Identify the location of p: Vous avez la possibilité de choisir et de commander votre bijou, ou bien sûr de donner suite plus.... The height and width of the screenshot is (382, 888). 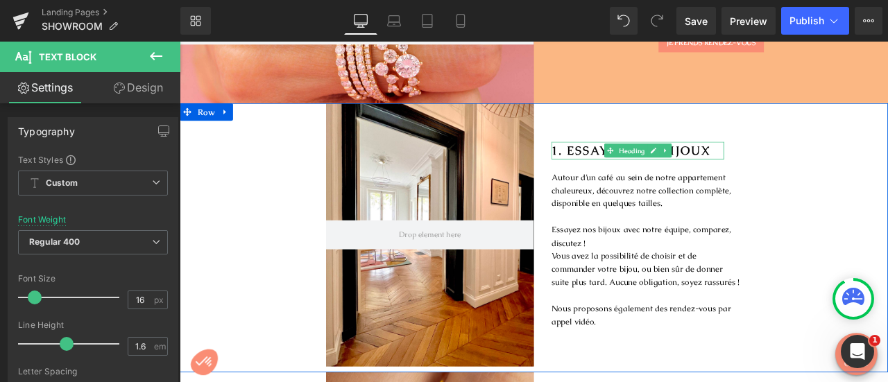
(553, 269).